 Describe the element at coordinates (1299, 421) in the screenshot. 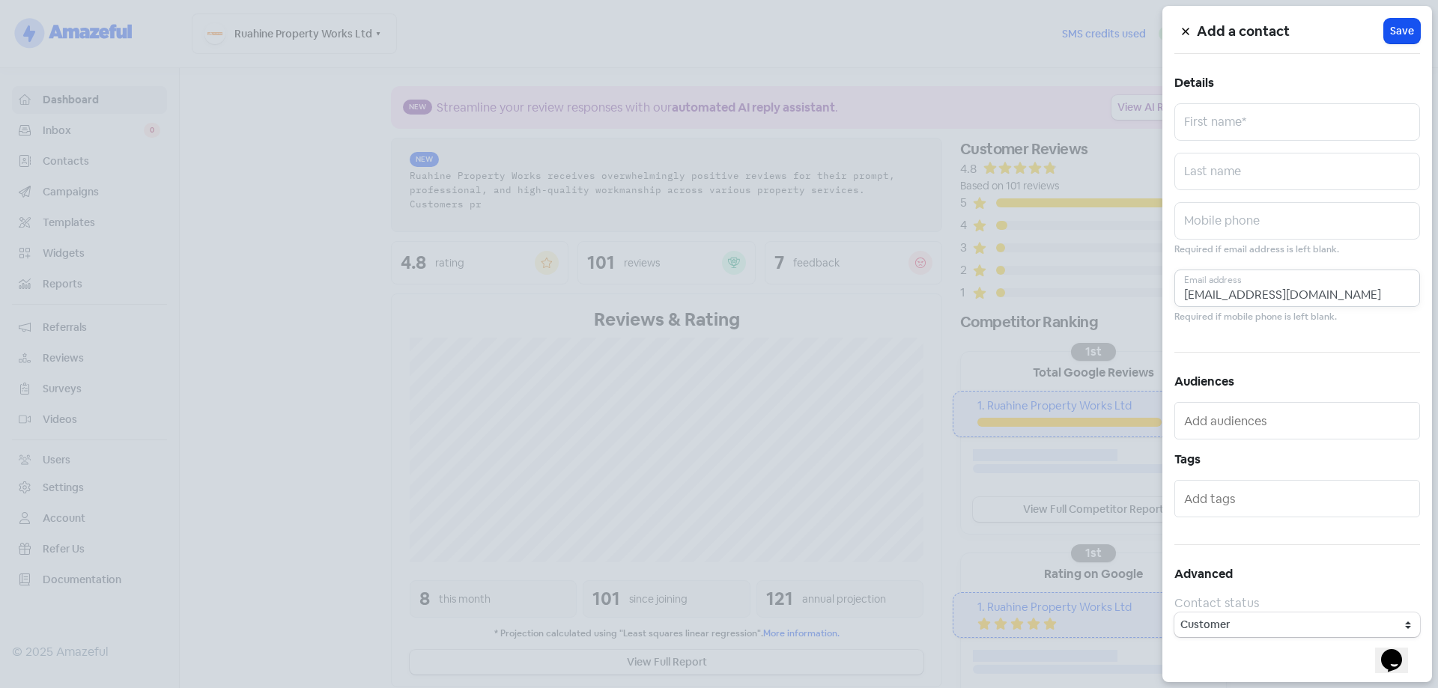

I see `input: Add audiences` at that location.